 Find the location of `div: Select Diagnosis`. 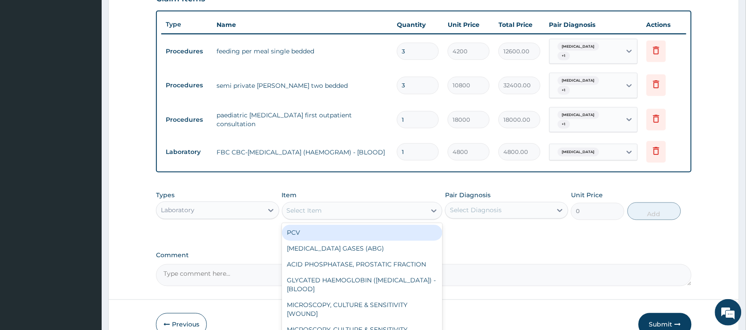

div: Select Diagnosis is located at coordinates (475, 211).